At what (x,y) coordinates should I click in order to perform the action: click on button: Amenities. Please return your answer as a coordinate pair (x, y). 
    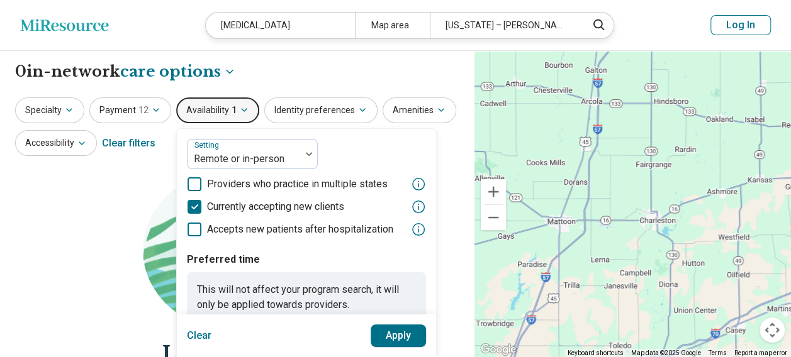
    Looking at the image, I should click on (419, 110).